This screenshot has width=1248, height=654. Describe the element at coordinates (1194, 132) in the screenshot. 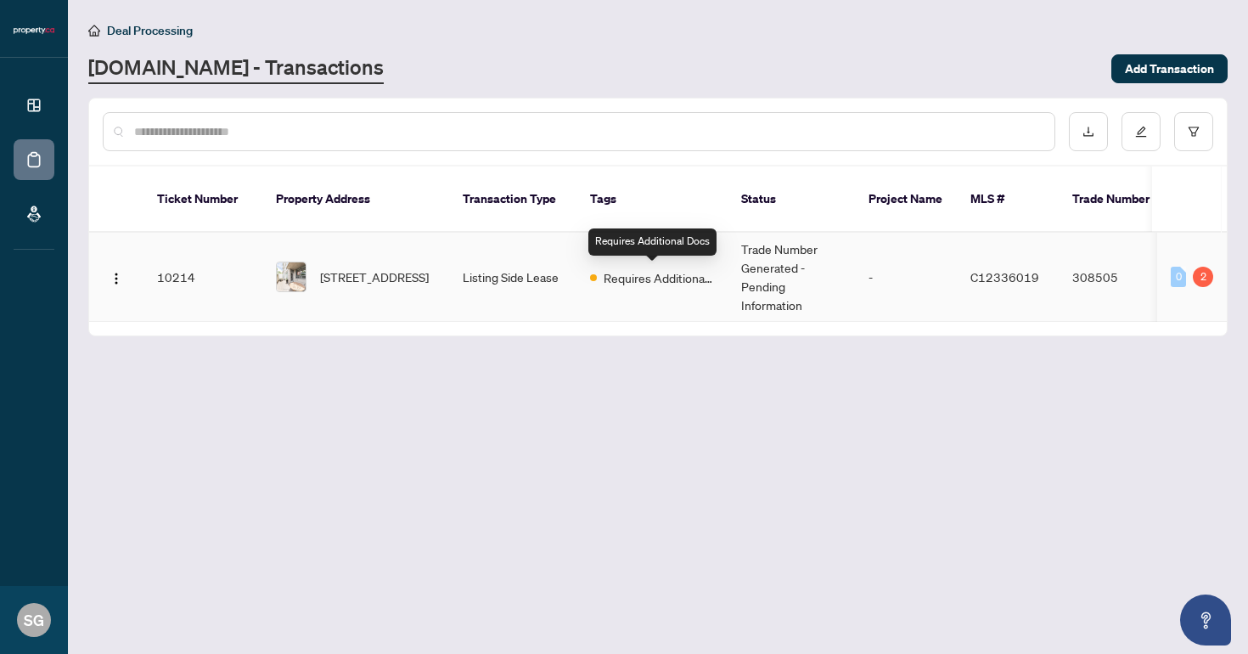

I see `button: filter` at that location.